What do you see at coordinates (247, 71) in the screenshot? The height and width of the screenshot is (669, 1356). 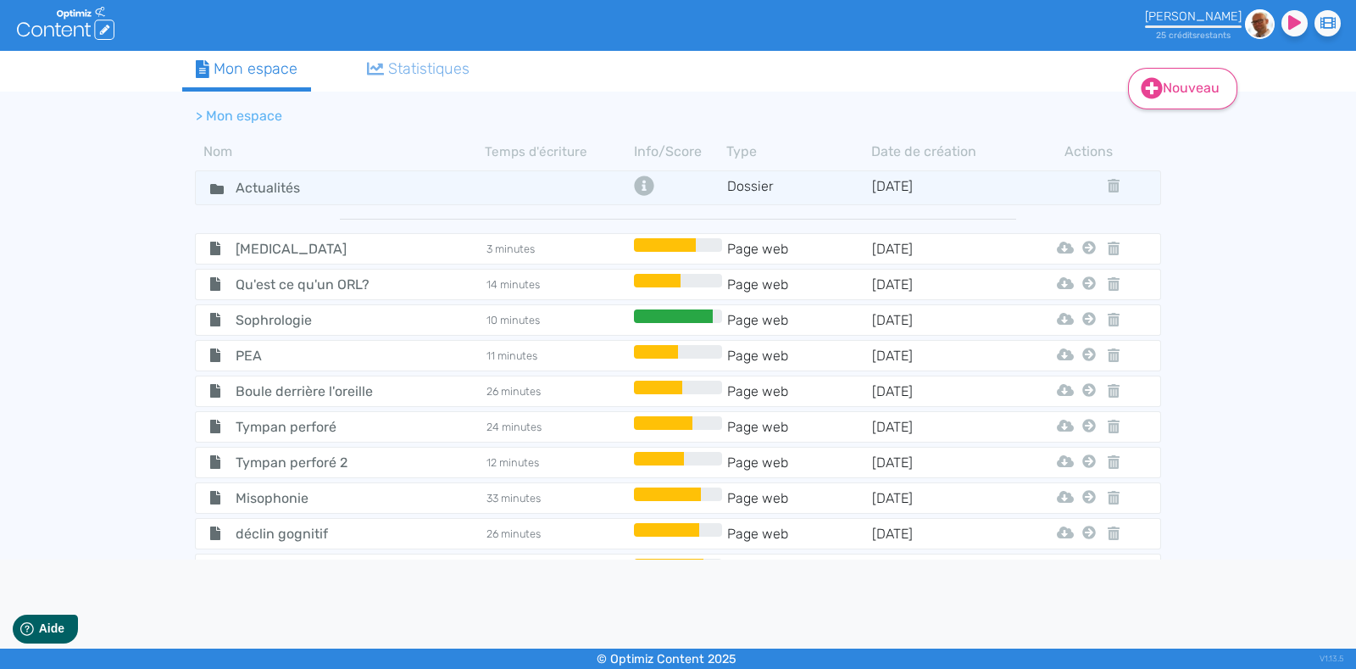 I see `a: Mon espace` at bounding box center [247, 71].